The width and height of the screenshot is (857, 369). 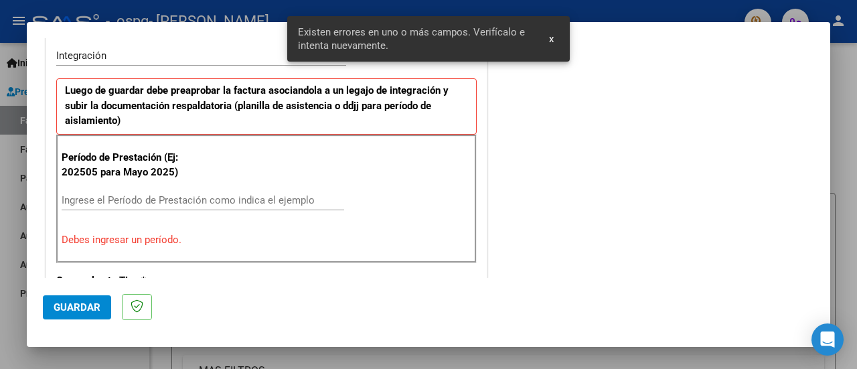 I want to click on button: Guardar, so click(x=77, y=307).